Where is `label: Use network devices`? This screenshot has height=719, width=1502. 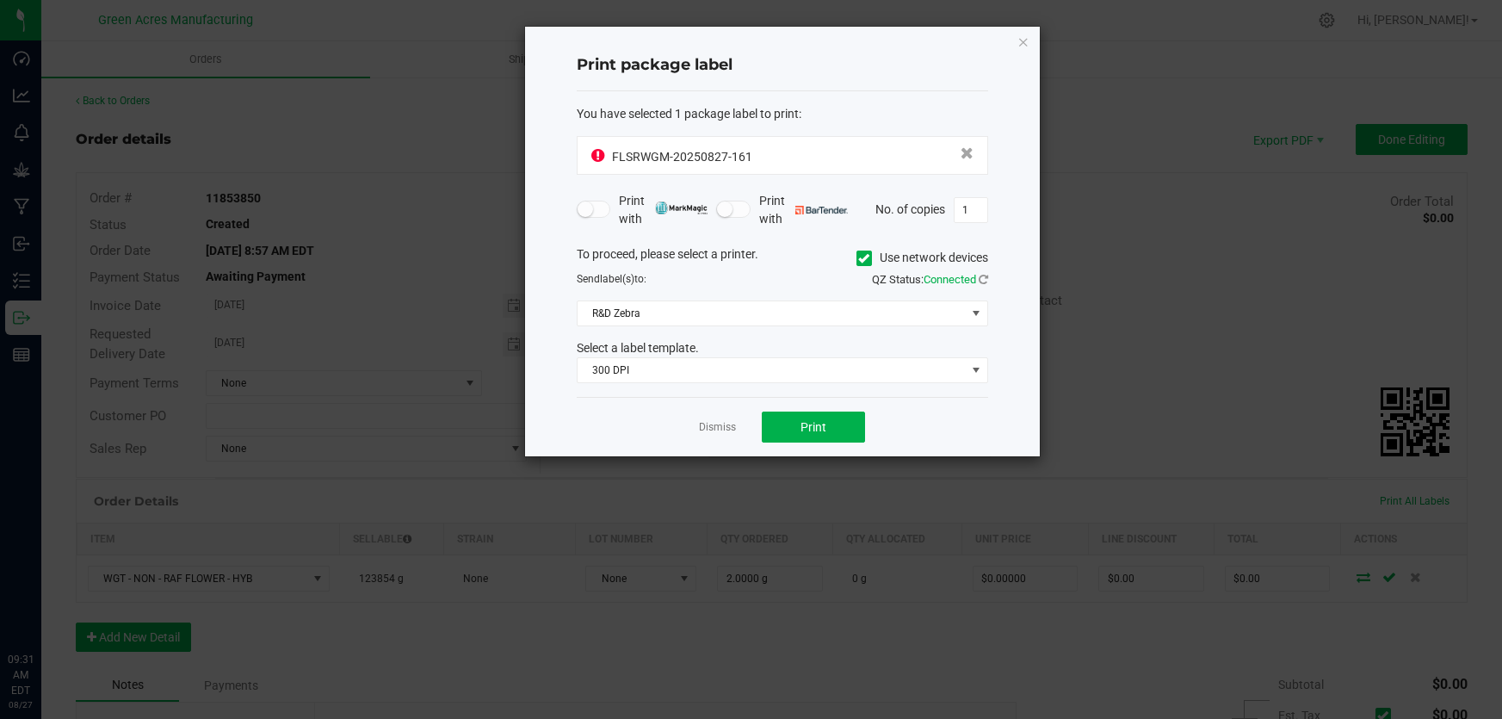 label: Use network devices is located at coordinates (922, 257).